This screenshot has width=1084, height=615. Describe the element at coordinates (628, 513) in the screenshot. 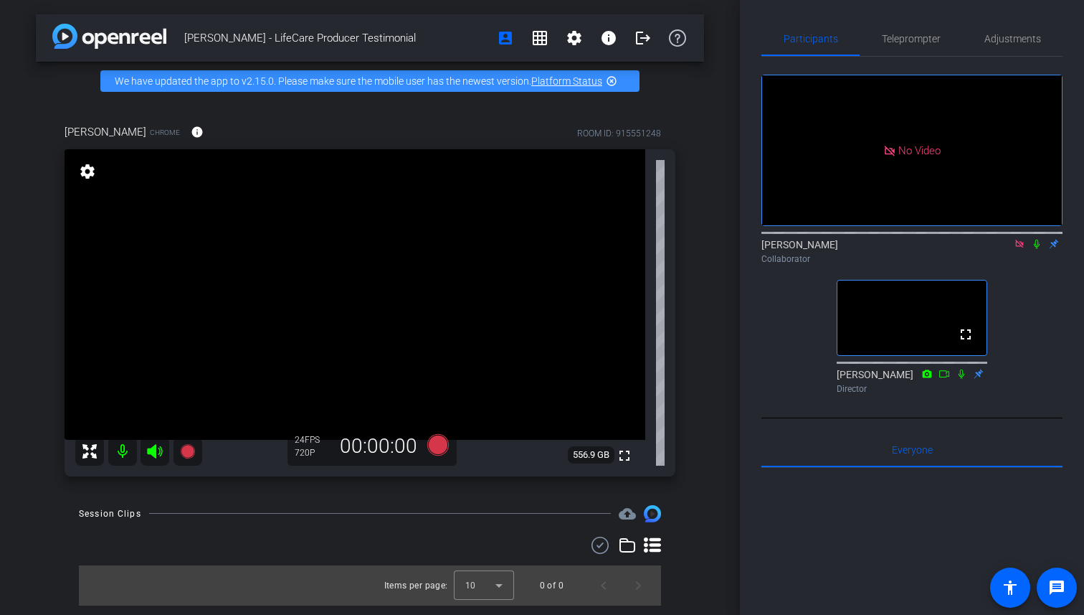

I see `mat-icon: cloud_upload` at that location.